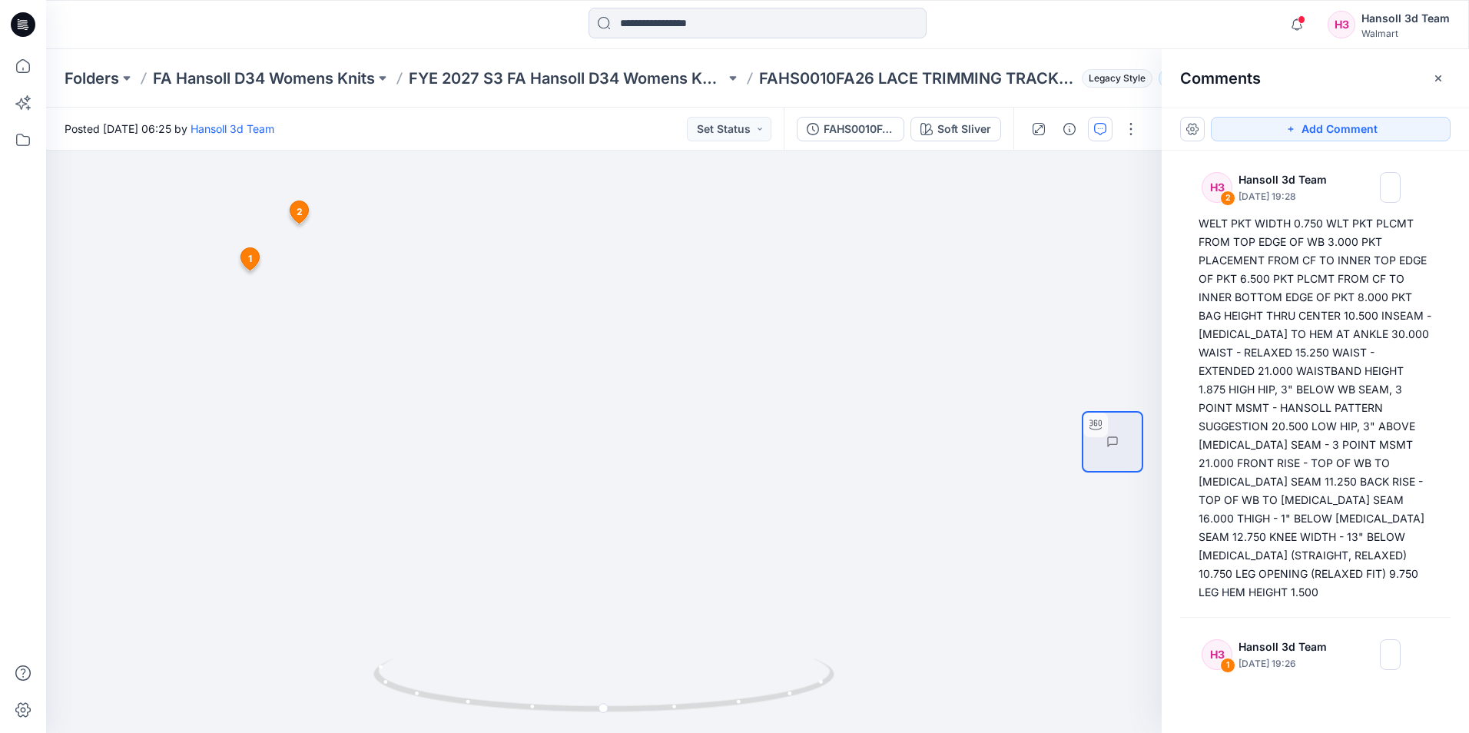 The image size is (1469, 733). Describe the element at coordinates (91, 78) in the screenshot. I see `p: Folders` at that location.